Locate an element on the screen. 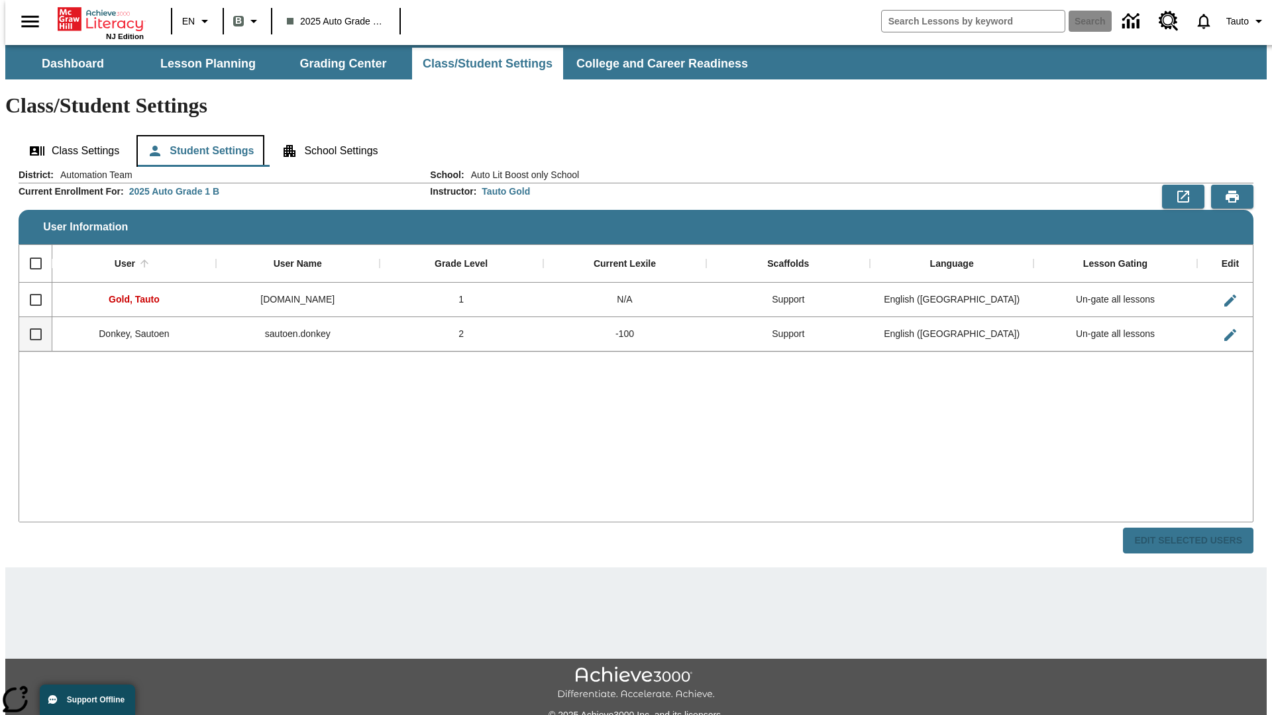 This screenshot has width=1272, height=715. div: User Name is located at coordinates (297, 264).